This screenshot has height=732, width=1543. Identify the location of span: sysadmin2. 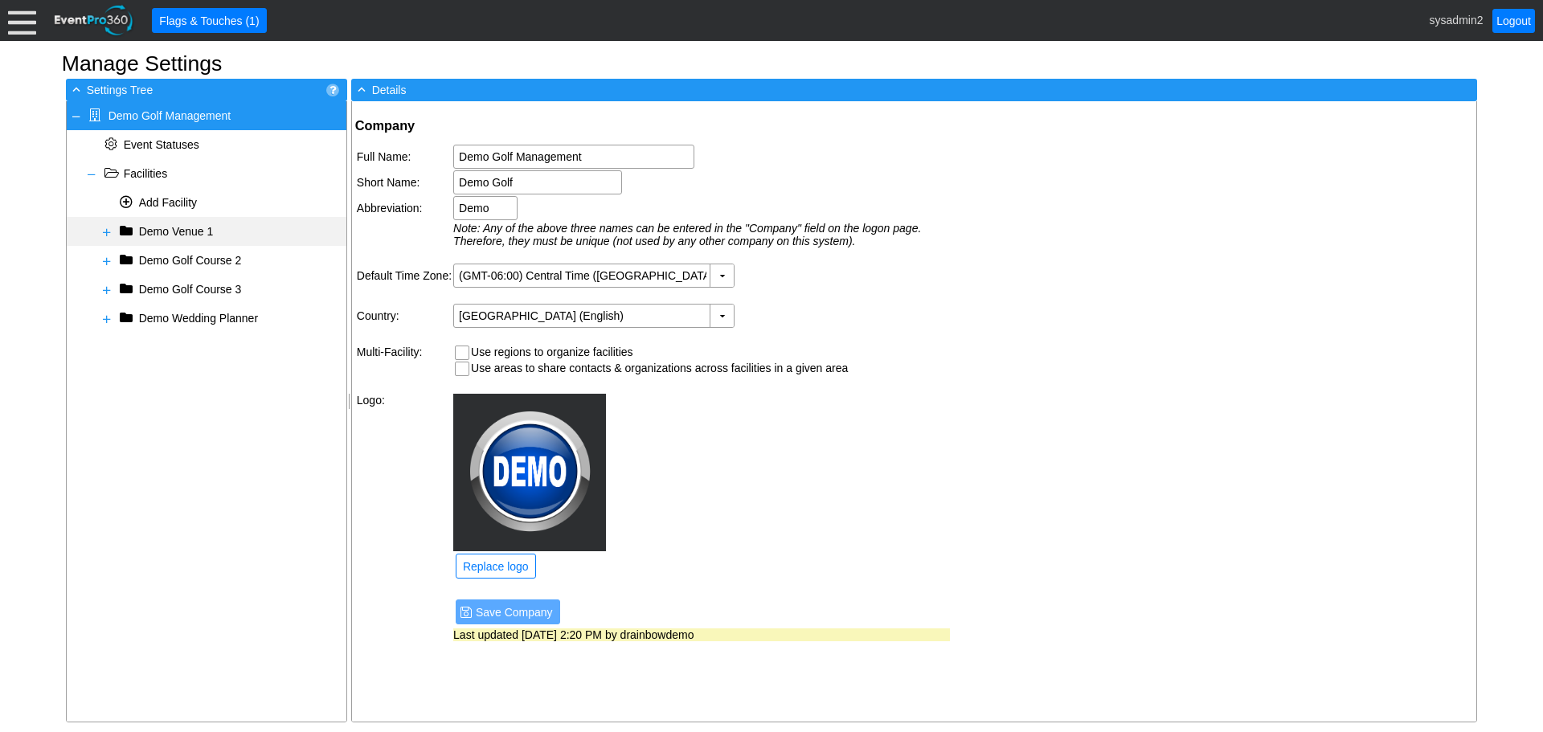
(1456, 19).